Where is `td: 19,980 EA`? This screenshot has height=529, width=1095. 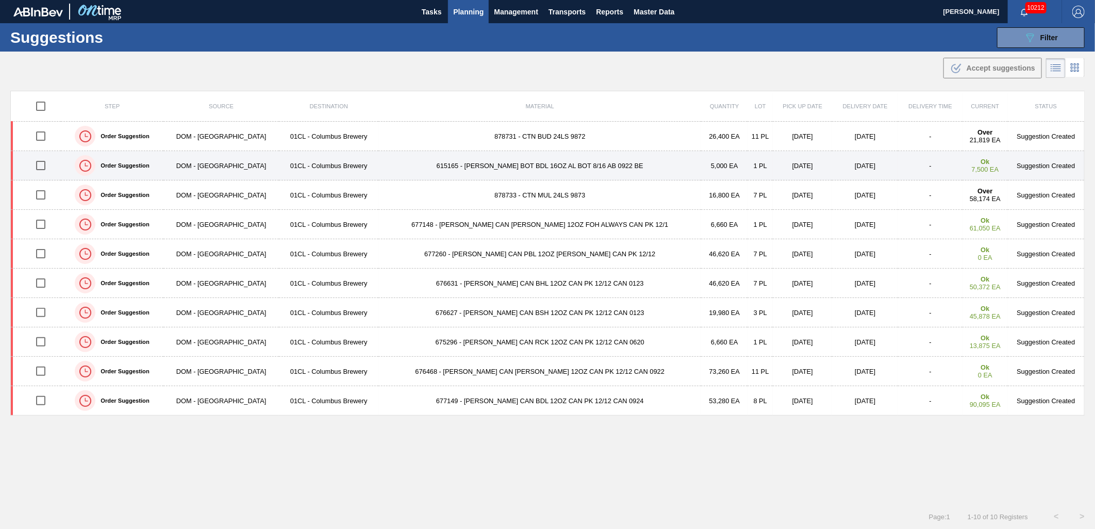 td: 19,980 EA is located at coordinates (725, 313).